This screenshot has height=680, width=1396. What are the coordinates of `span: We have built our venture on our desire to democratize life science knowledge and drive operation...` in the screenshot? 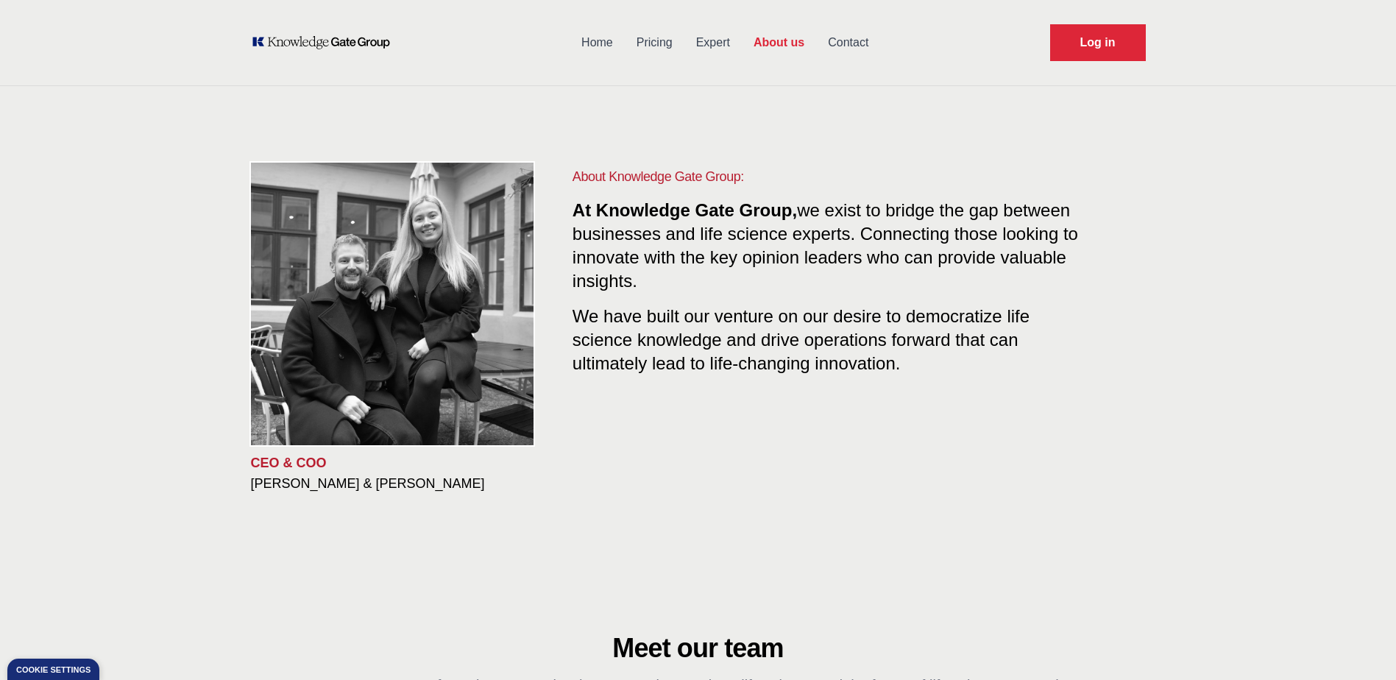 It's located at (801, 336).